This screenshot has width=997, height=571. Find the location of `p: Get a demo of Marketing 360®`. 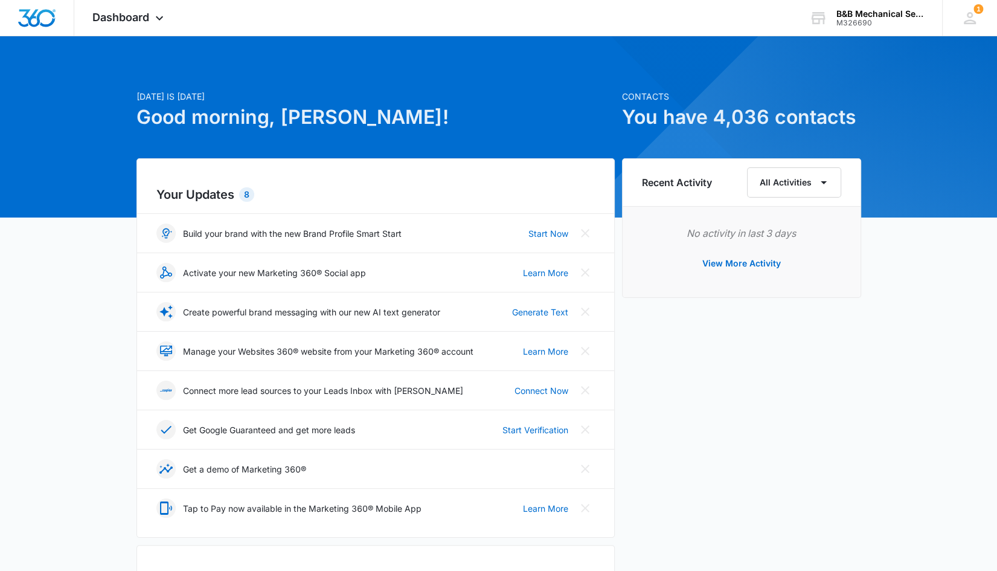

p: Get a demo of Marketing 360® is located at coordinates (245, 469).